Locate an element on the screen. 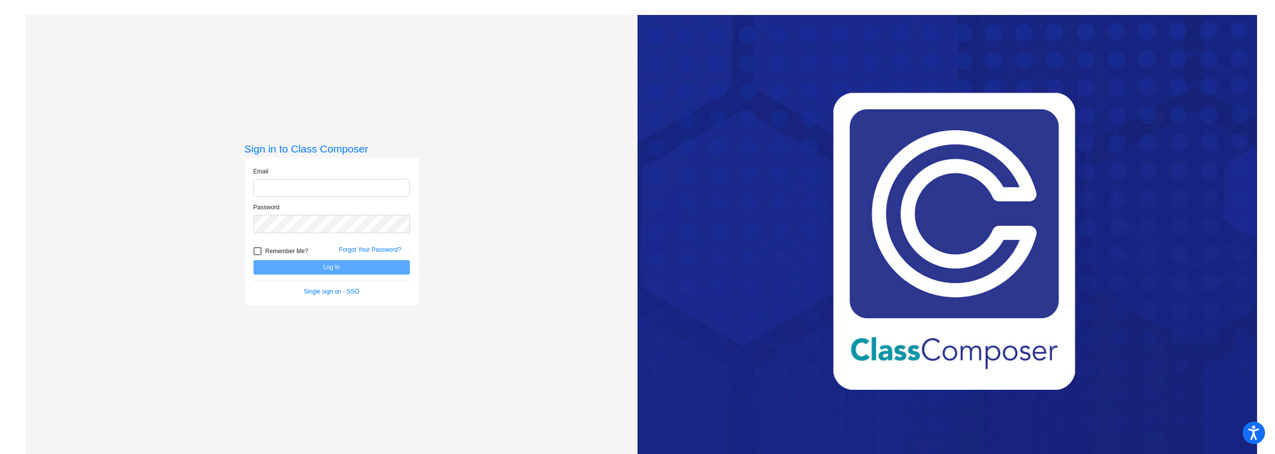 This screenshot has width=1275, height=454. button: Log In is located at coordinates (332, 267).